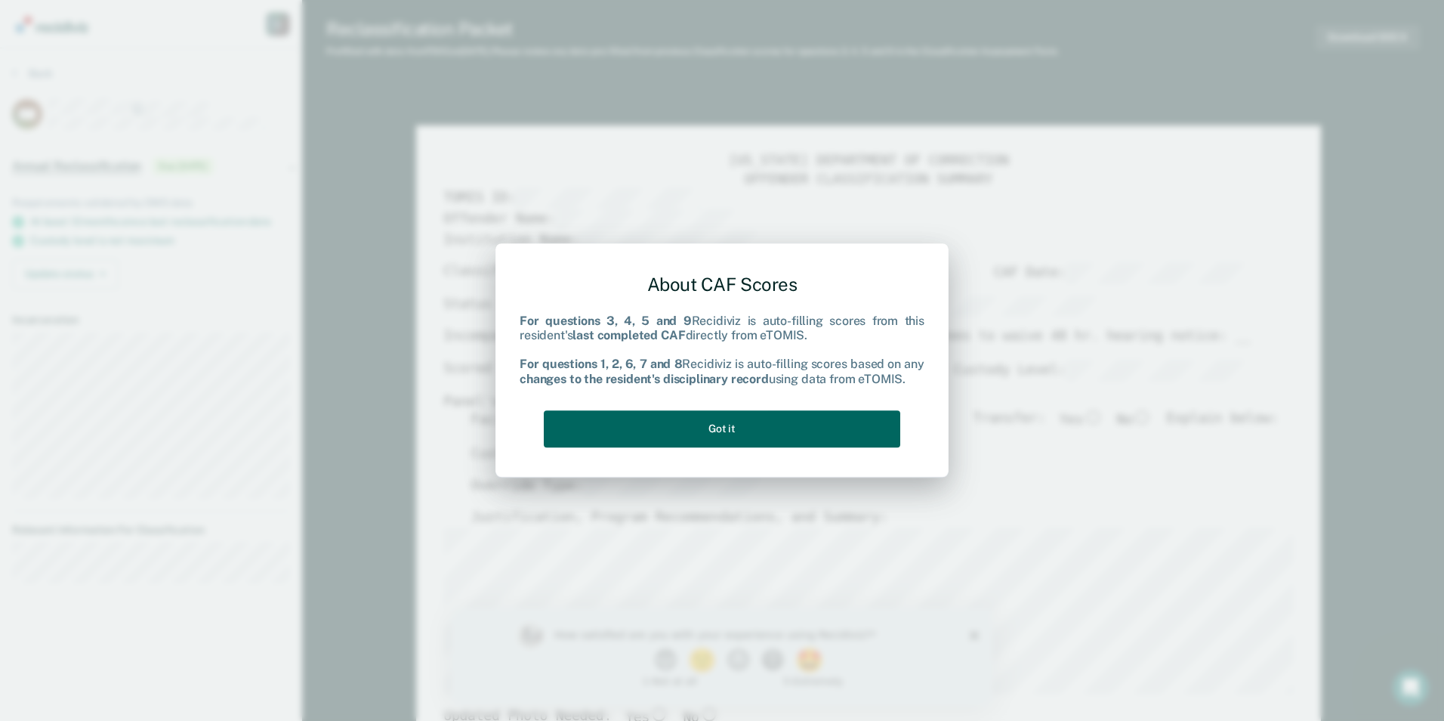 The image size is (1444, 721). I want to click on div: 1 - Not at all, so click(174, 73).